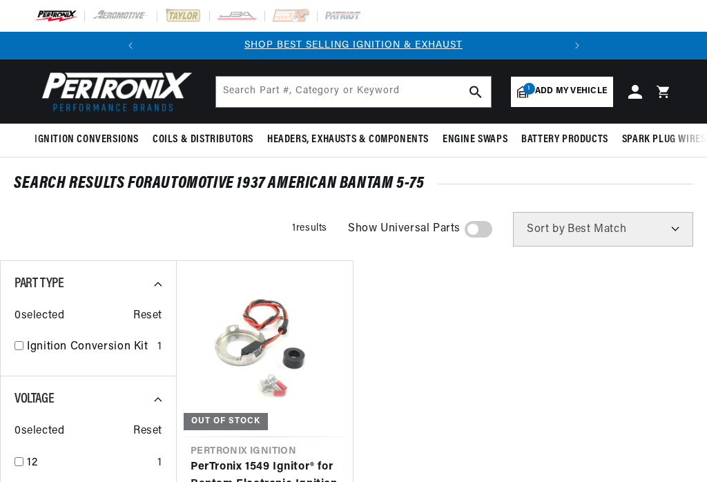  I want to click on summary: Engine Swaps, so click(475, 140).